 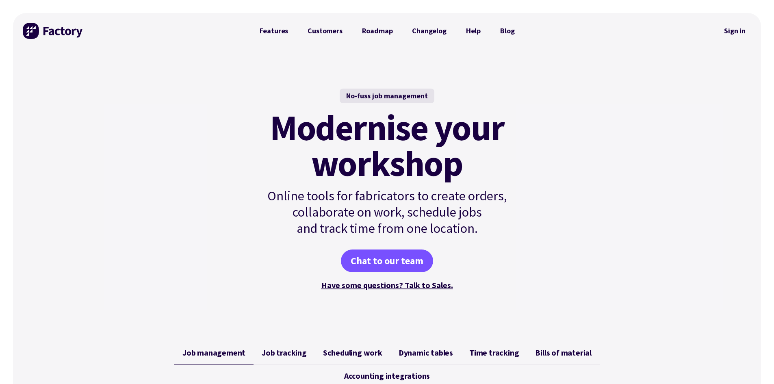 What do you see at coordinates (325, 31) in the screenshot?
I see `a: Customers` at bounding box center [325, 31].